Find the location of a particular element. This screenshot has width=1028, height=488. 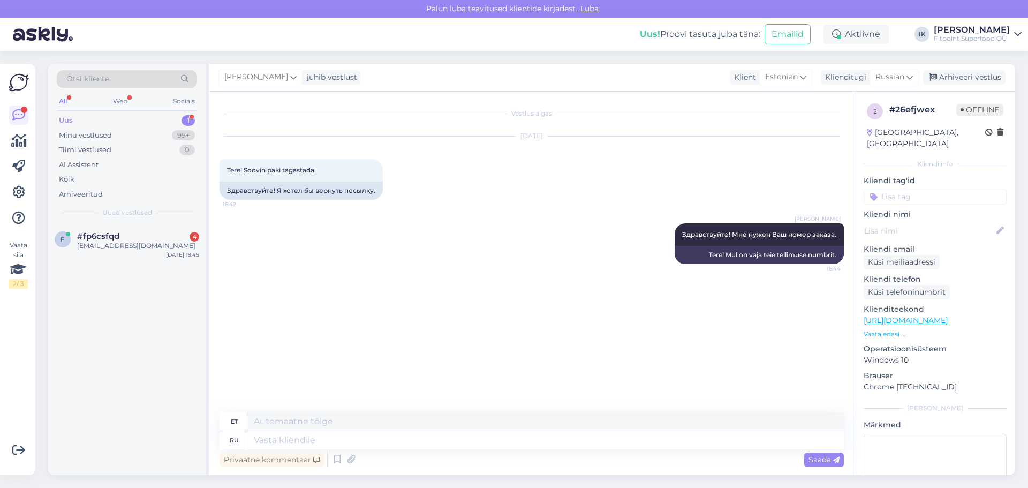

div: Vestlus algas is located at coordinates (532, 114).